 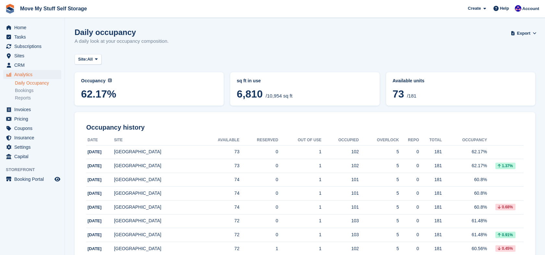 What do you see at coordinates (464, 166) in the screenshot?
I see `td: 62.17%` at bounding box center [464, 166].